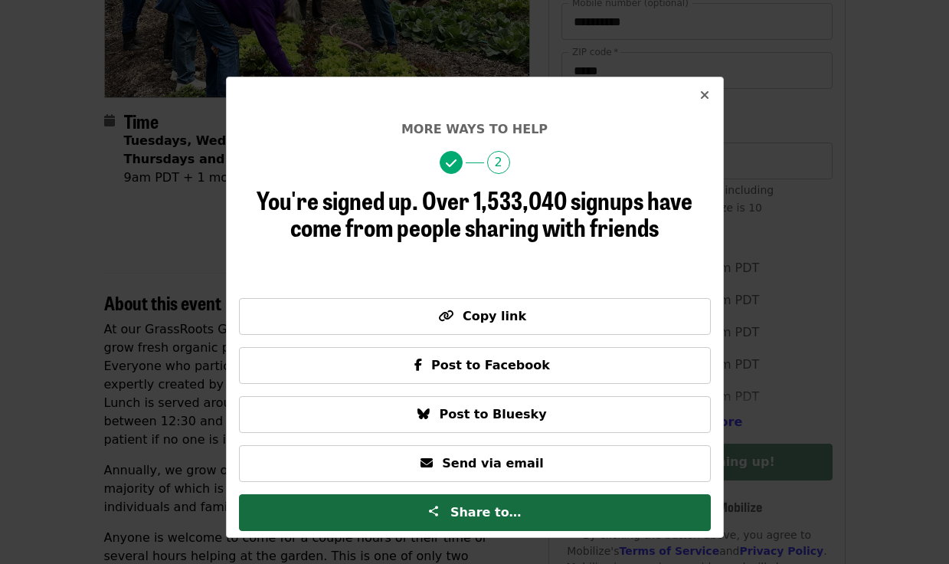 The height and width of the screenshot is (564, 949). What do you see at coordinates (475, 414) in the screenshot?
I see `a: Post to Bluesky` at bounding box center [475, 414].